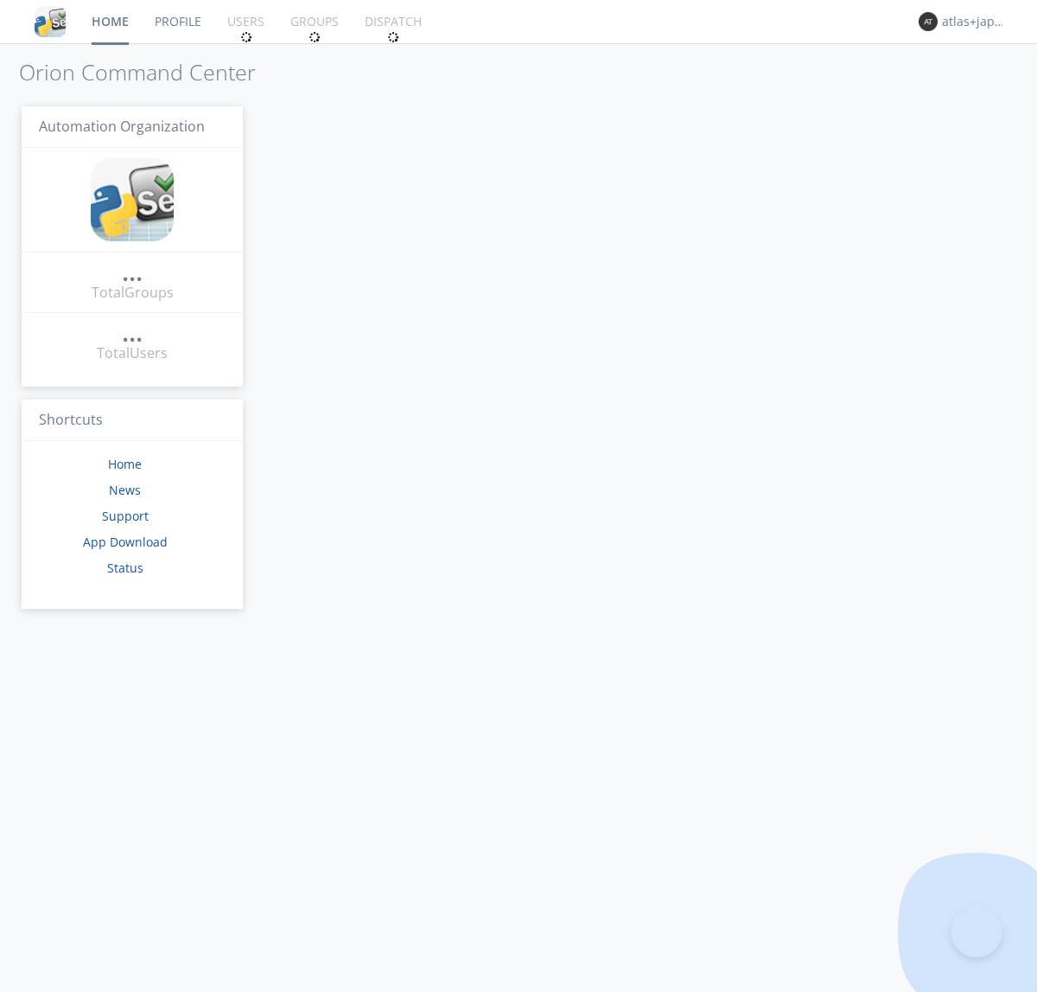 The height and width of the screenshot is (992, 1037). What do you see at coordinates (132, 353) in the screenshot?
I see `div: Total Users` at bounding box center [132, 353].